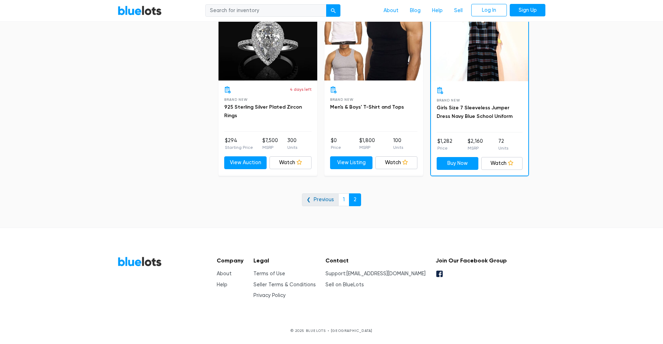 The width and height of the screenshot is (663, 344). What do you see at coordinates (268, 43) in the screenshot?
I see `a: Live Auction 0 bids` at bounding box center [268, 43].